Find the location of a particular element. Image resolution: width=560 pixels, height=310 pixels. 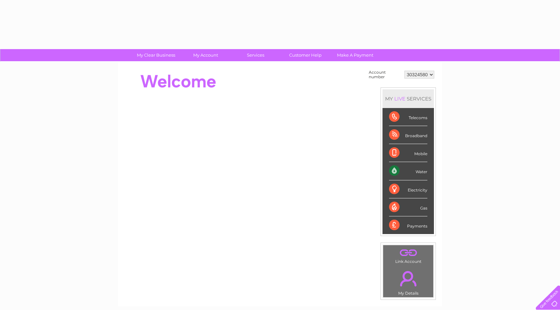

td: Link Account is located at coordinates (408, 255).